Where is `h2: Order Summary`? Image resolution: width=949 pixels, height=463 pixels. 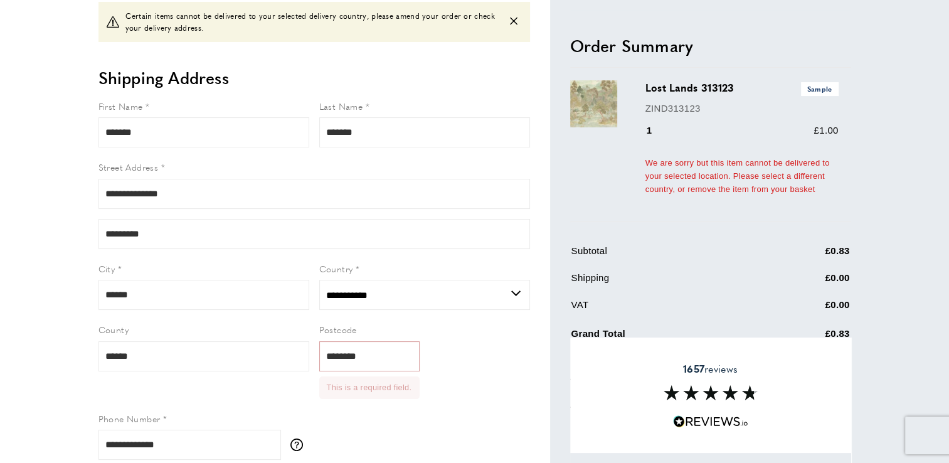
h2: Order Summary is located at coordinates (711, 45).